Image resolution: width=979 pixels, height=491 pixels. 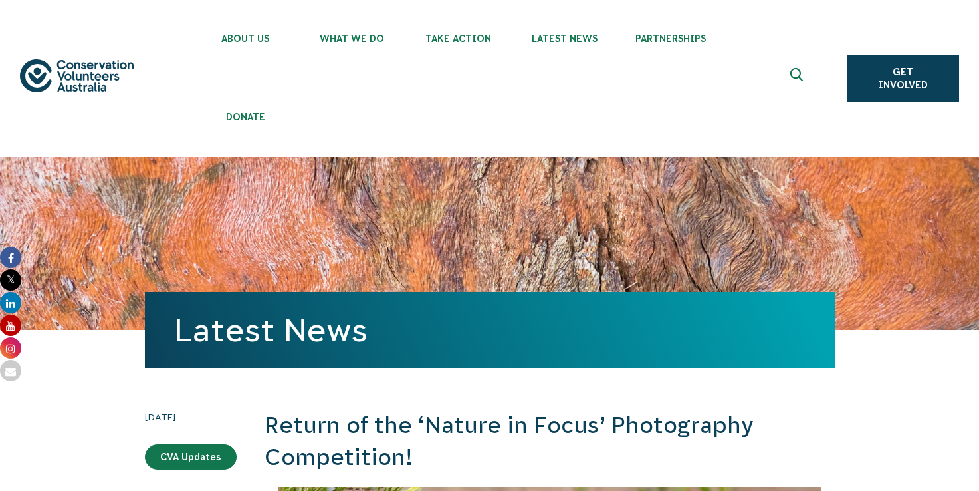 I want to click on span: Partnerships, so click(x=671, y=39).